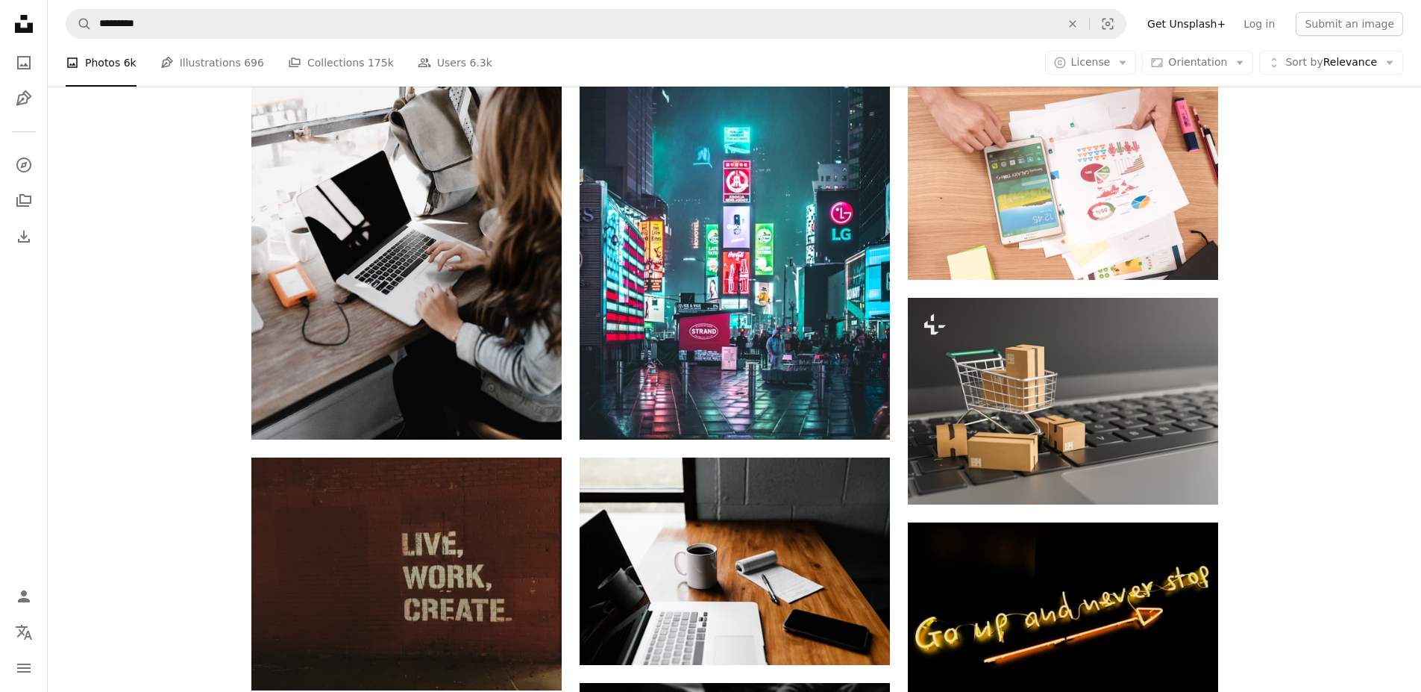 The image size is (1421, 692). Describe the element at coordinates (24, 632) in the screenshot. I see `button: Language` at that location.